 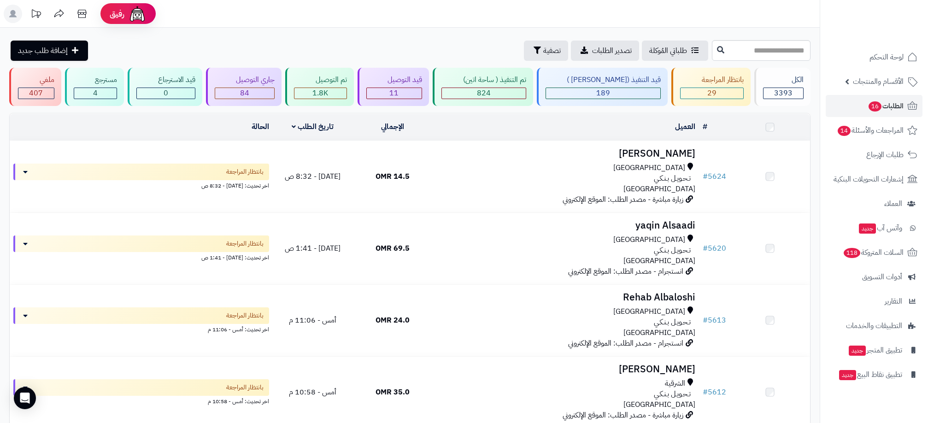 What do you see at coordinates (887, 57) in the screenshot?
I see `span: لوحة التحكم` at bounding box center [887, 57].